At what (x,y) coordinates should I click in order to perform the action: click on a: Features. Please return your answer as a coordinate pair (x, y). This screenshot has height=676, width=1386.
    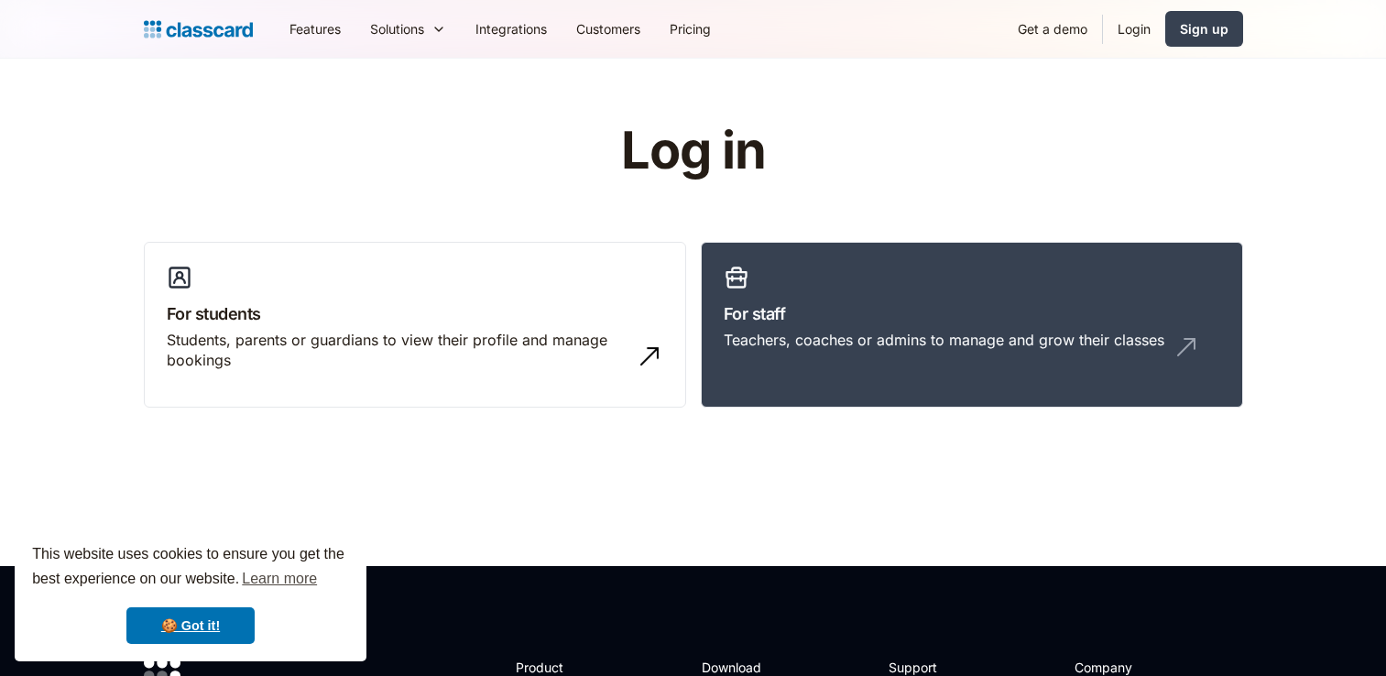
    Looking at the image, I should click on (315, 28).